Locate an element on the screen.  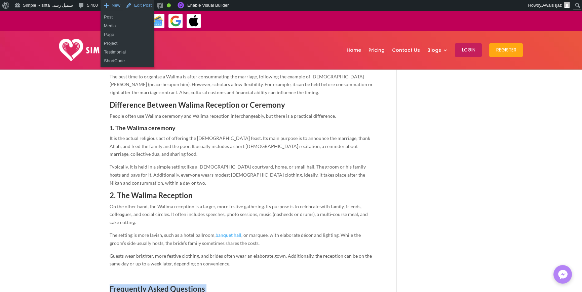
img: GooglePay-icon is located at coordinates (175, 21).